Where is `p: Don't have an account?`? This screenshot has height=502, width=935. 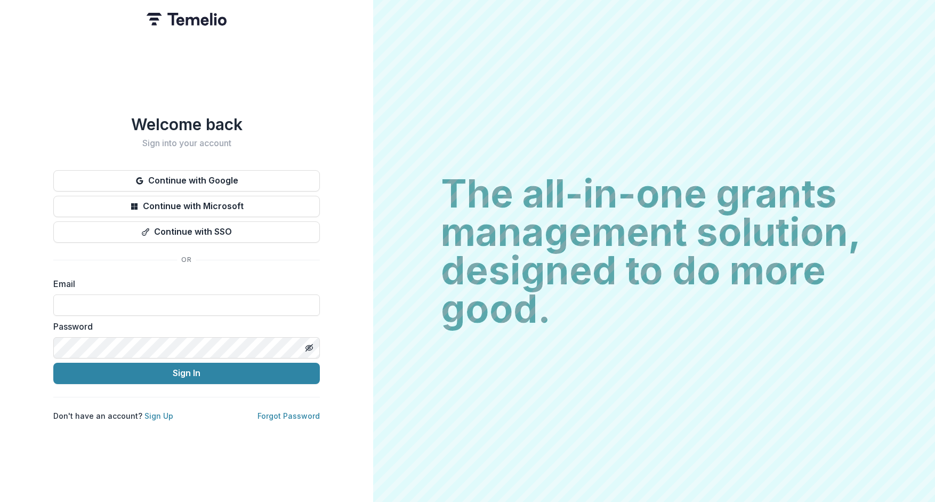
p: Don't have an account? is located at coordinates (113, 415).